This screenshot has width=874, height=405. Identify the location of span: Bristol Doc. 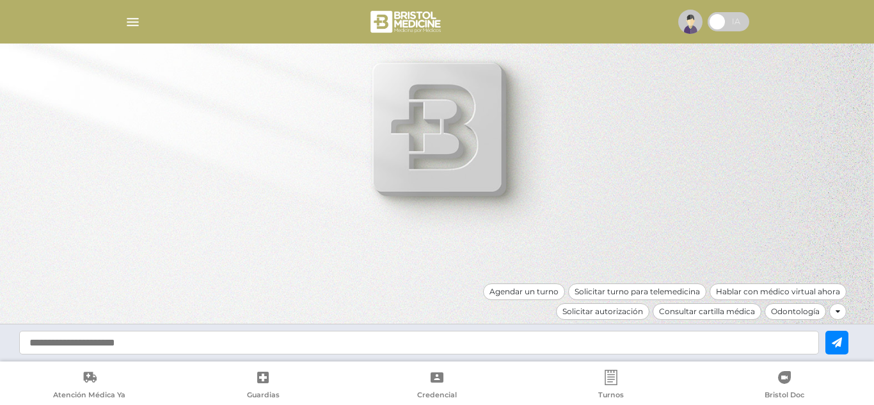
(785, 396).